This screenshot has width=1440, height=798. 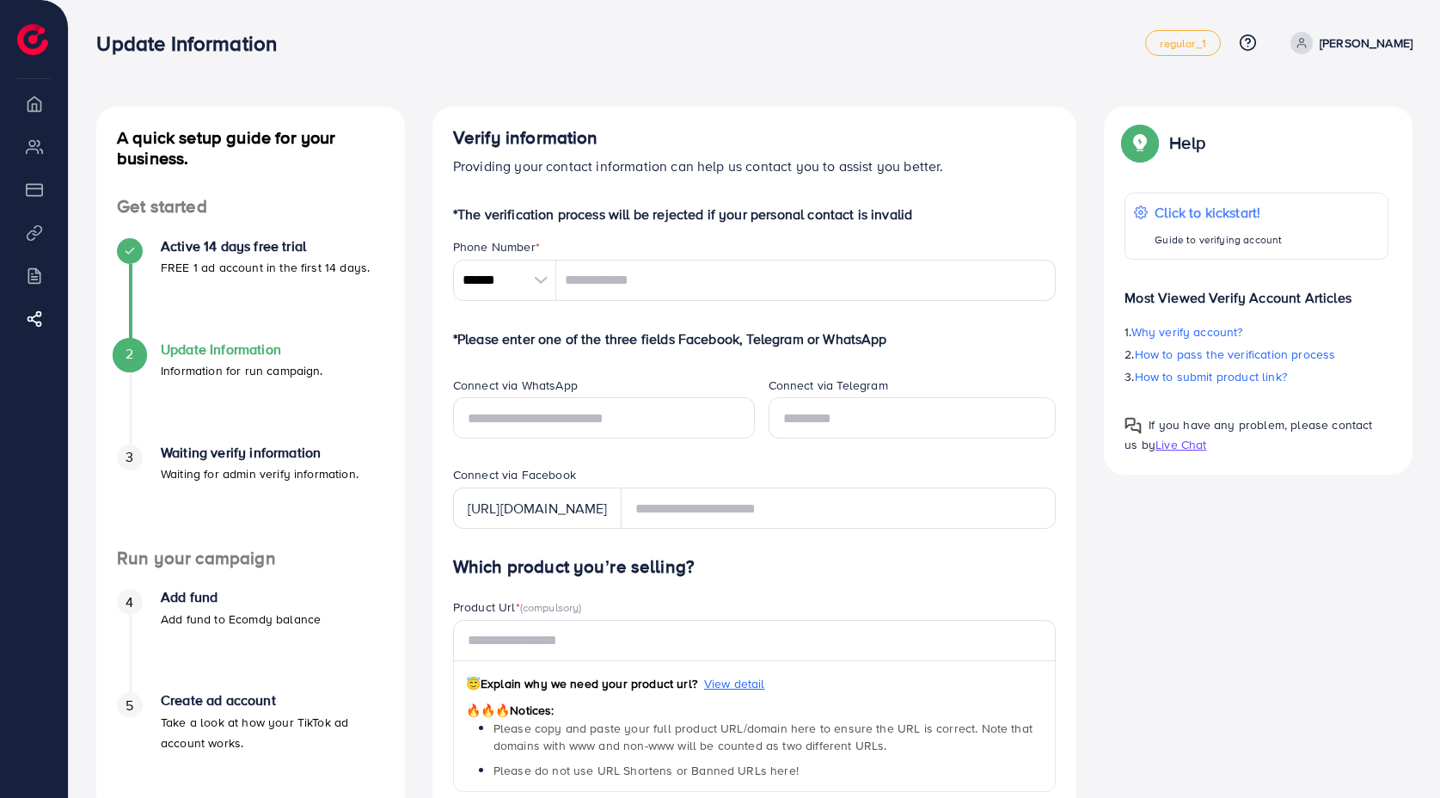 What do you see at coordinates (1187, 143) in the screenshot?
I see `p: Help` at bounding box center [1187, 143].